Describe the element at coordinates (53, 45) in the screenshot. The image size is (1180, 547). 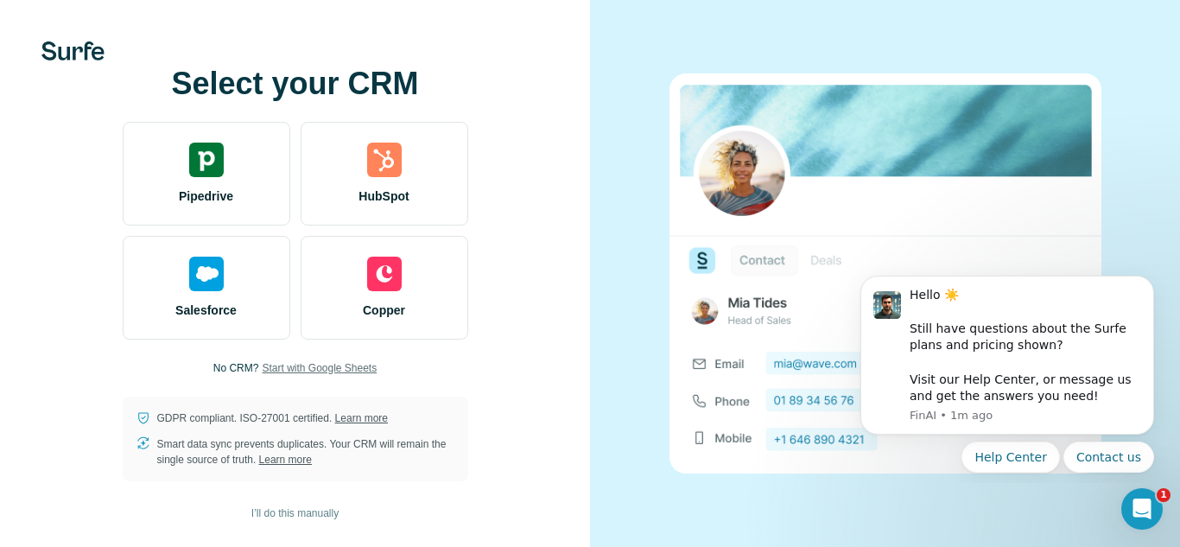
I see `img: Profile image for FinAI` at that location.